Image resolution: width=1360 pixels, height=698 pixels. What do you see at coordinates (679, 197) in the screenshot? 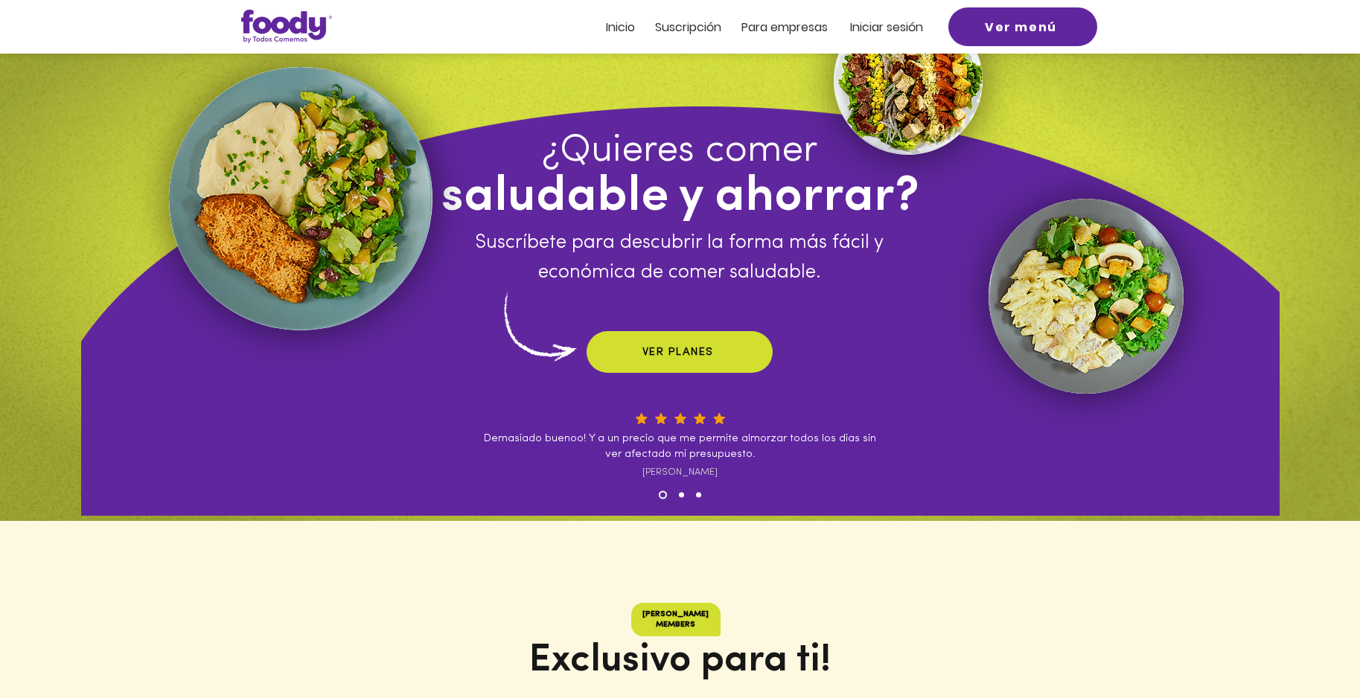
I see `span: saludable y ahorrar?` at bounding box center [679, 197].